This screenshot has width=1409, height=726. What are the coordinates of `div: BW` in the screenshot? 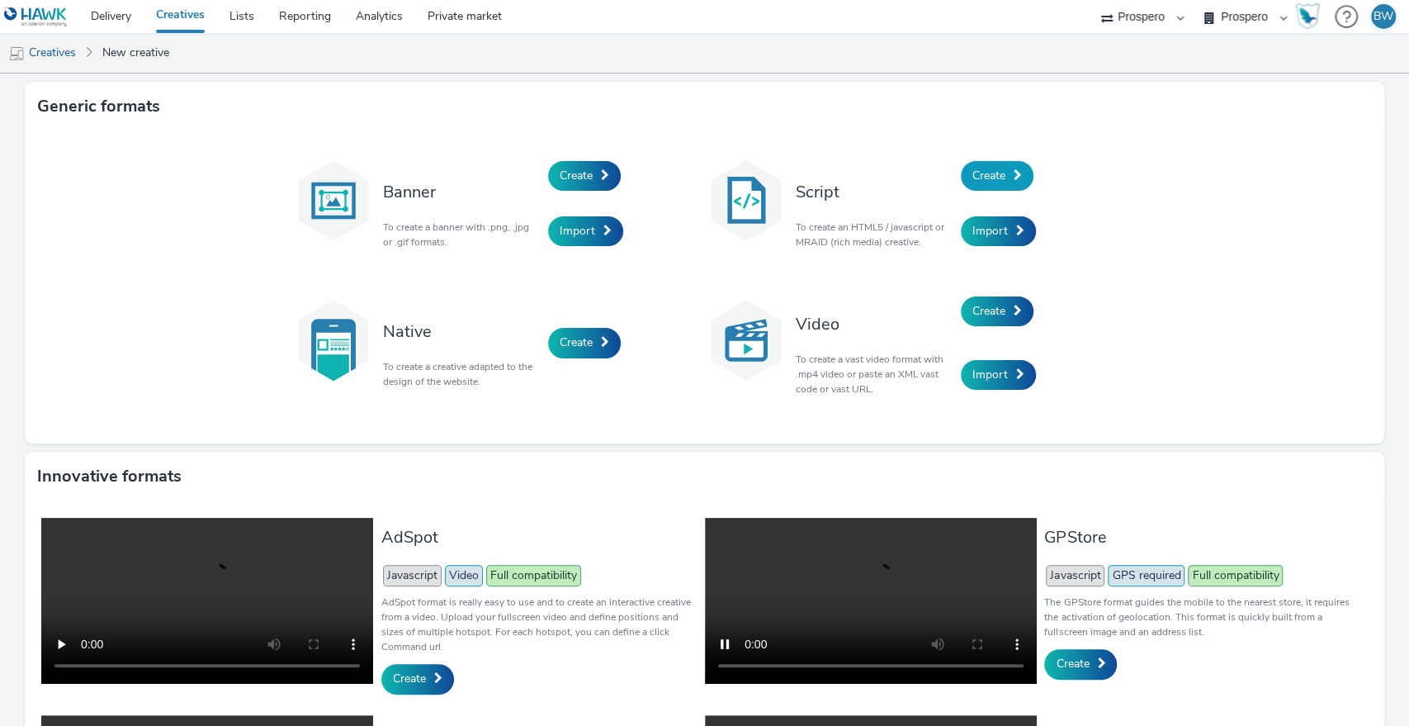 It's located at (1384, 17).